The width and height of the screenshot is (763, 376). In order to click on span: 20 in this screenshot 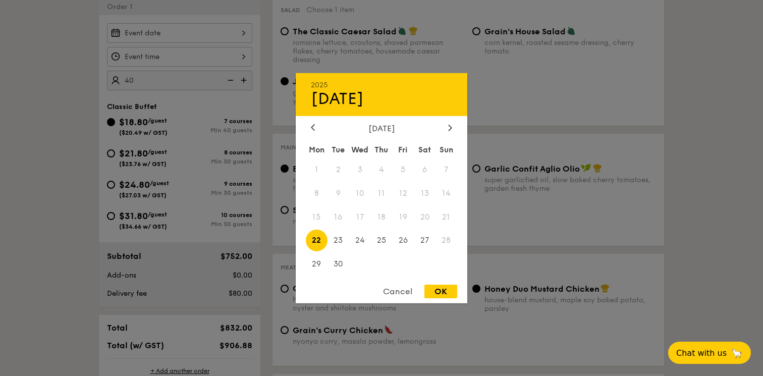, I will do `click(424, 216)`.